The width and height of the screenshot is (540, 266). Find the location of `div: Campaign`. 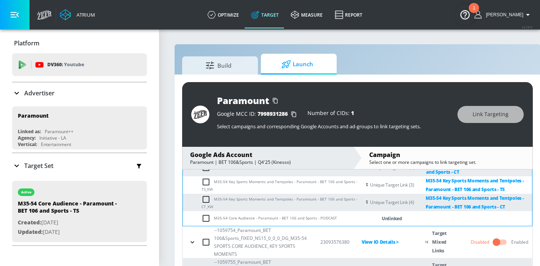

div: Campaign is located at coordinates (447, 155).